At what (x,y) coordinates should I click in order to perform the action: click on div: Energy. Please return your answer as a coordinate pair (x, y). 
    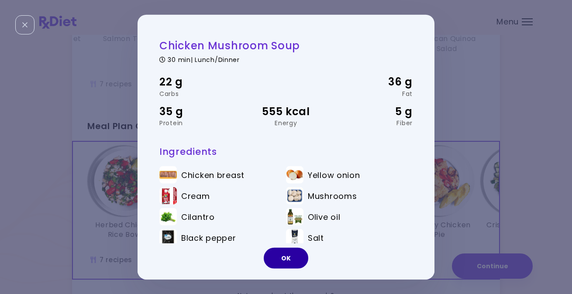
    Looking at the image, I should click on (285, 123).